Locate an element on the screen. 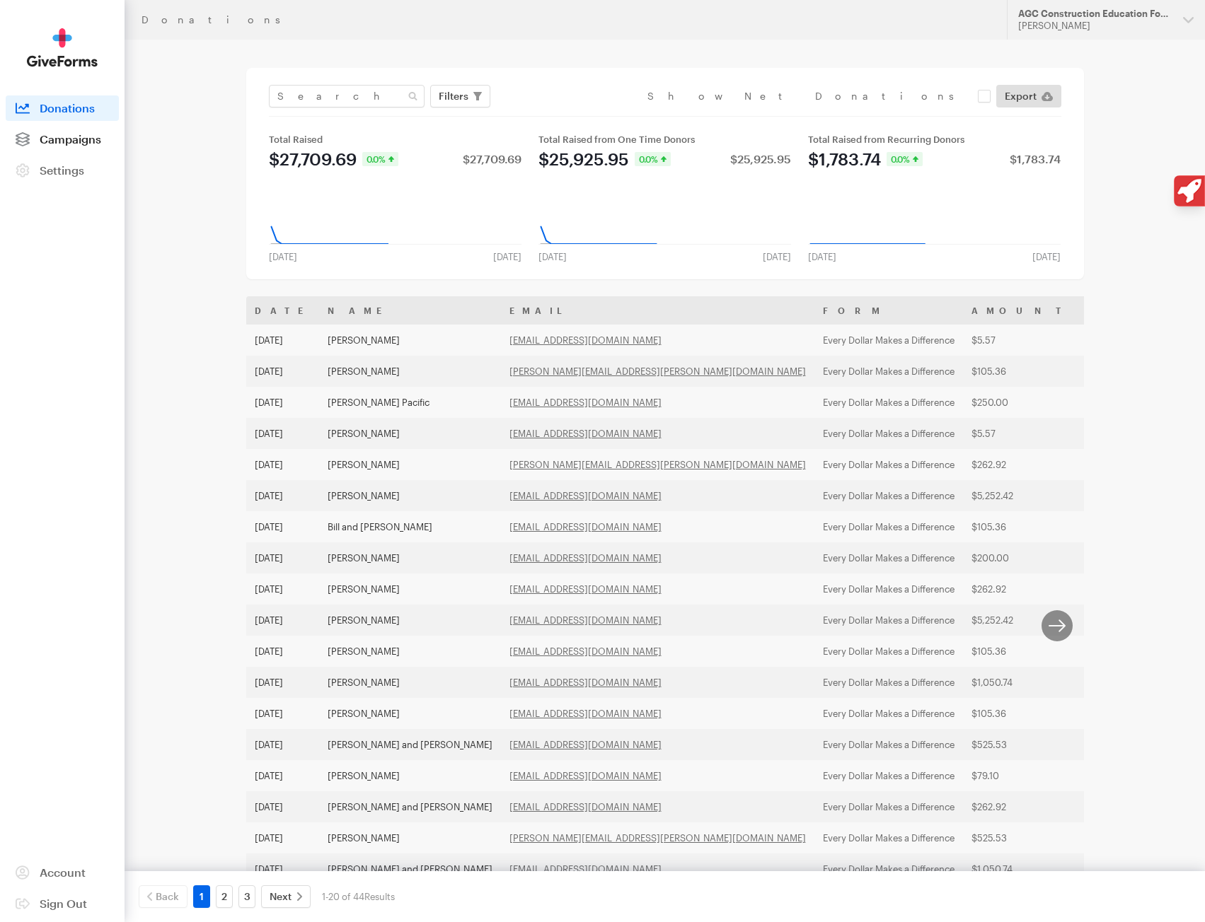 Image resolution: width=1205 pixels, height=922 pixels. span: Sign Out is located at coordinates (63, 903).